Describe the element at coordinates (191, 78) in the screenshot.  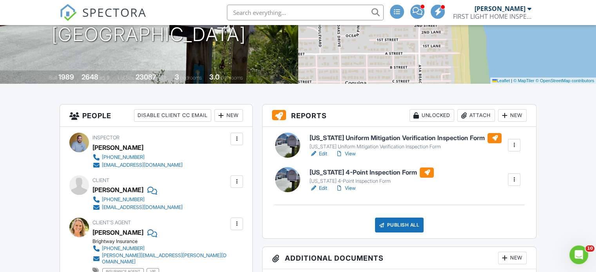
I see `span: bedrooms` at that location.